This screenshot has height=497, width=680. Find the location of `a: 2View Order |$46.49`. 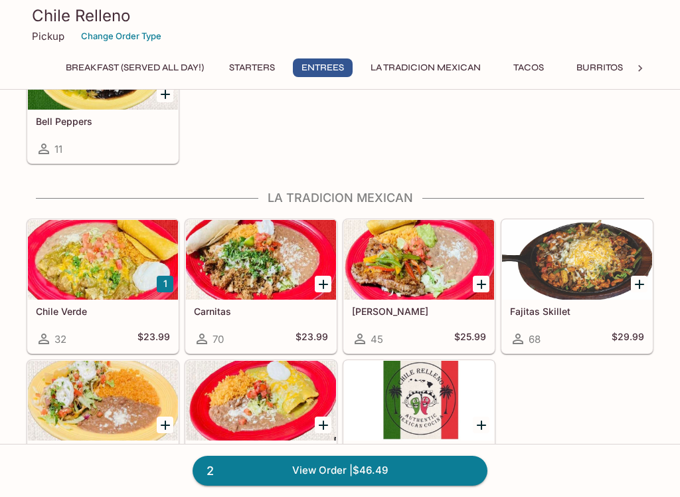

a: 2View Order |$46.49 is located at coordinates (340, 470).